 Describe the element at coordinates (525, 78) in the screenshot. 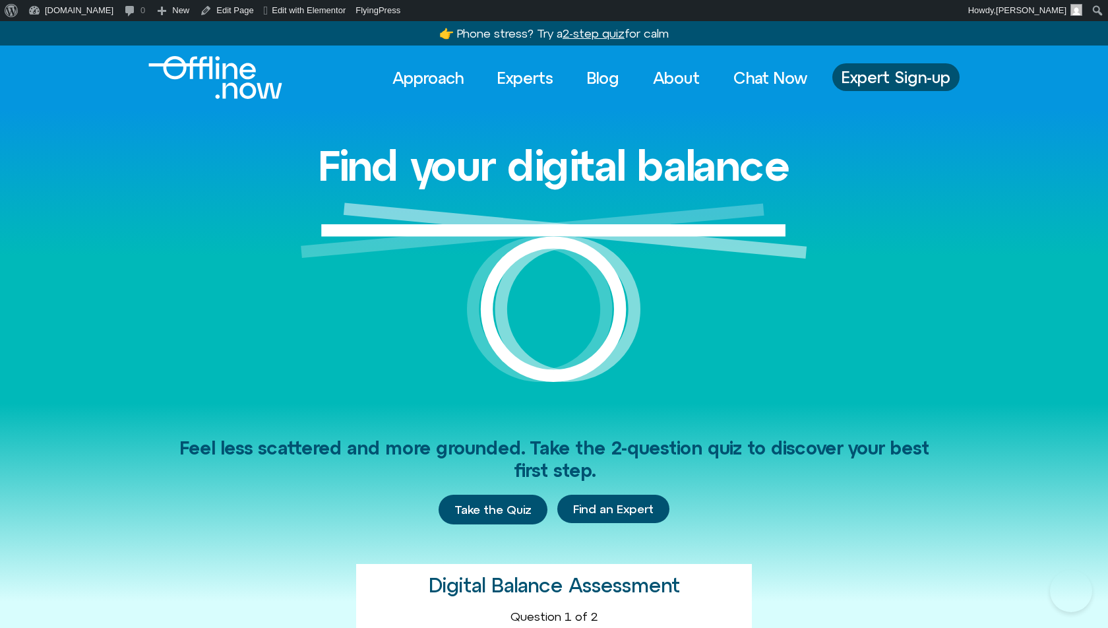

I see `a: Experts` at that location.